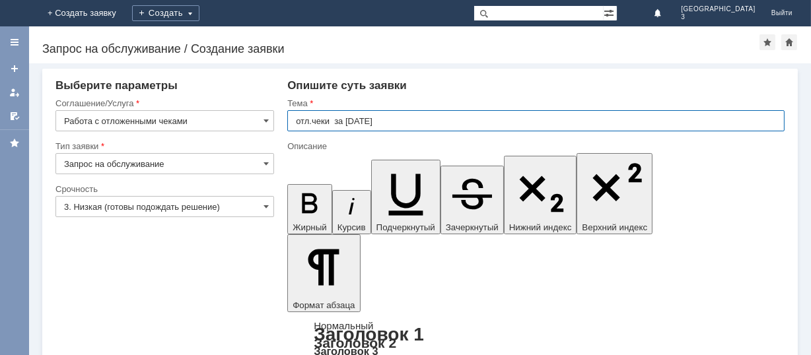  What do you see at coordinates (718, 17) in the screenshot?
I see `span: 3` at bounding box center [718, 17].